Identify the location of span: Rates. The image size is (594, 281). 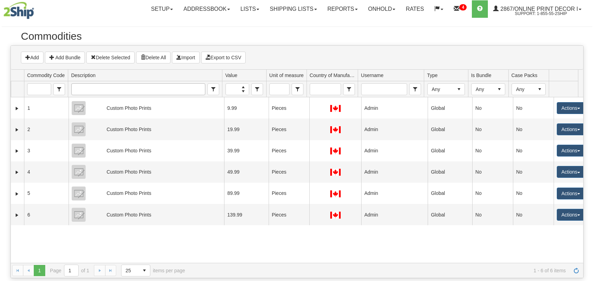
(415, 9).